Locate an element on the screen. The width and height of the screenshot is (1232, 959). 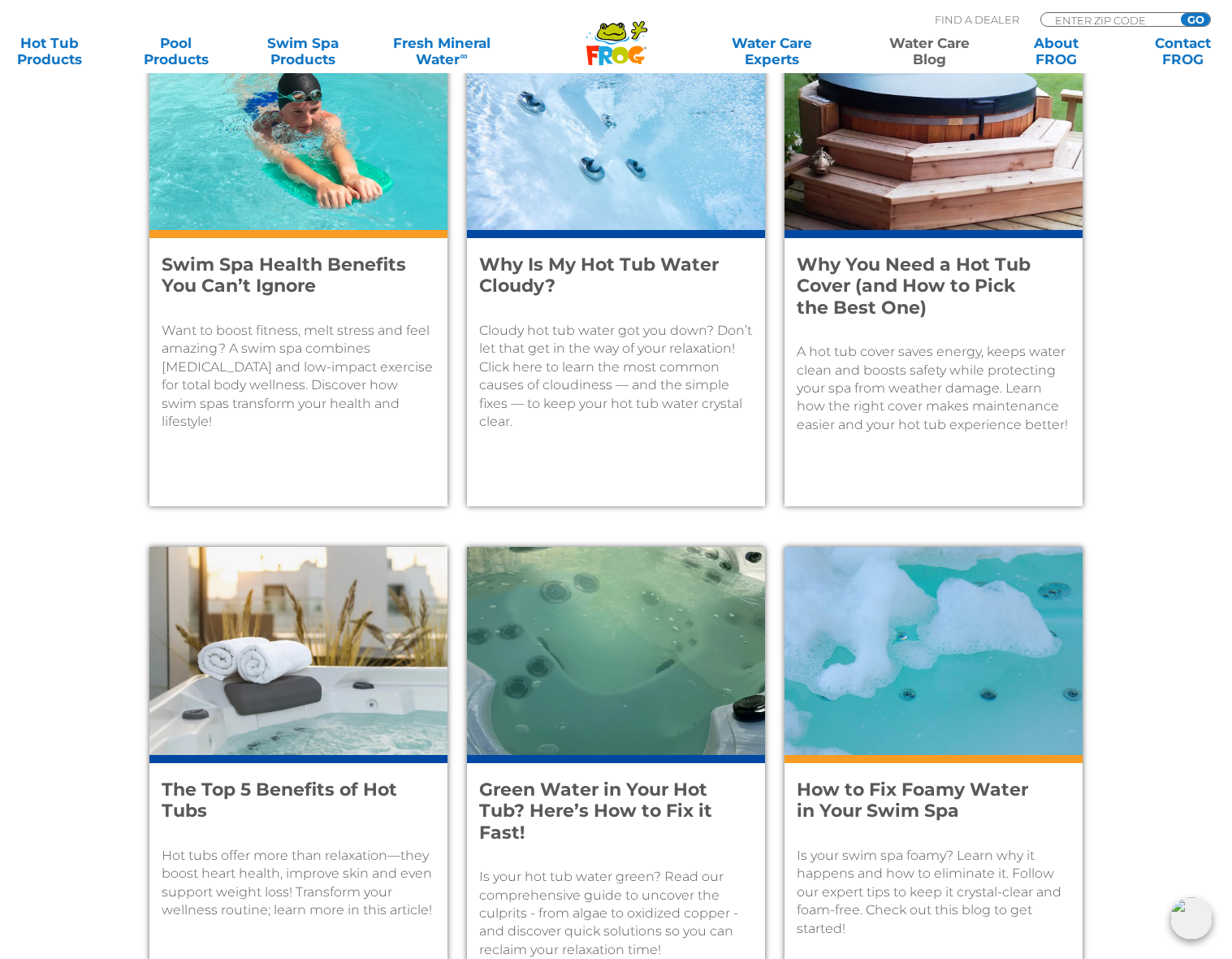
h4: Why Is My Hot Tub Water Cloudy? is located at coordinates (605, 275).